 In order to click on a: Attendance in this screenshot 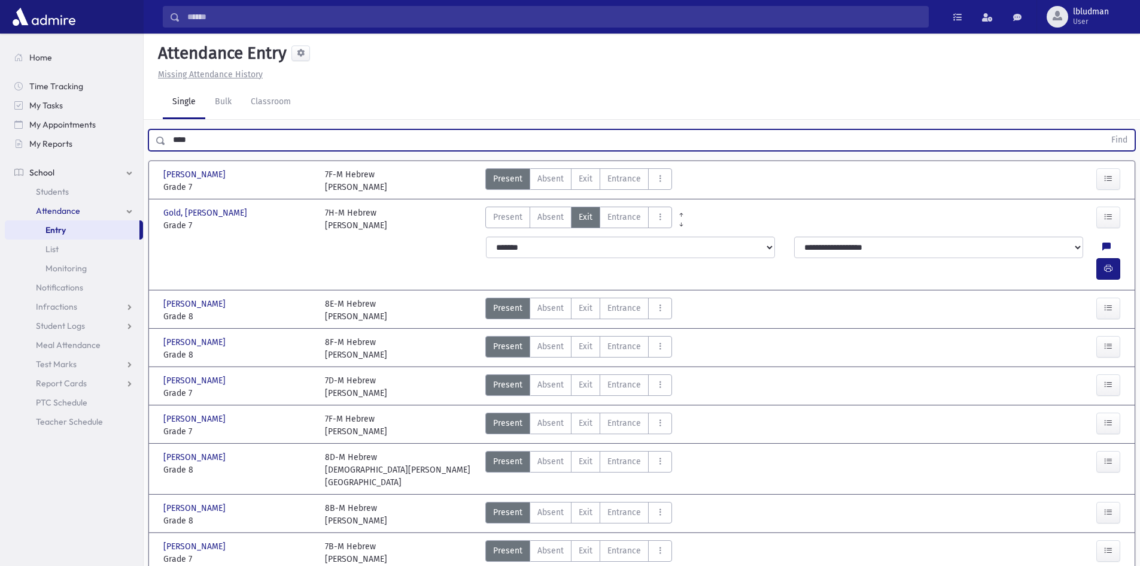, I will do `click(74, 211)`.